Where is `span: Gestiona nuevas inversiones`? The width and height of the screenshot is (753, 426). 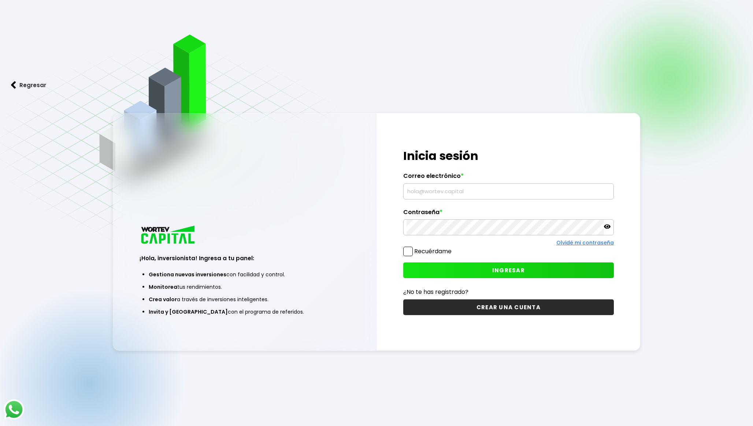 span: Gestiona nuevas inversiones is located at coordinates (188, 275).